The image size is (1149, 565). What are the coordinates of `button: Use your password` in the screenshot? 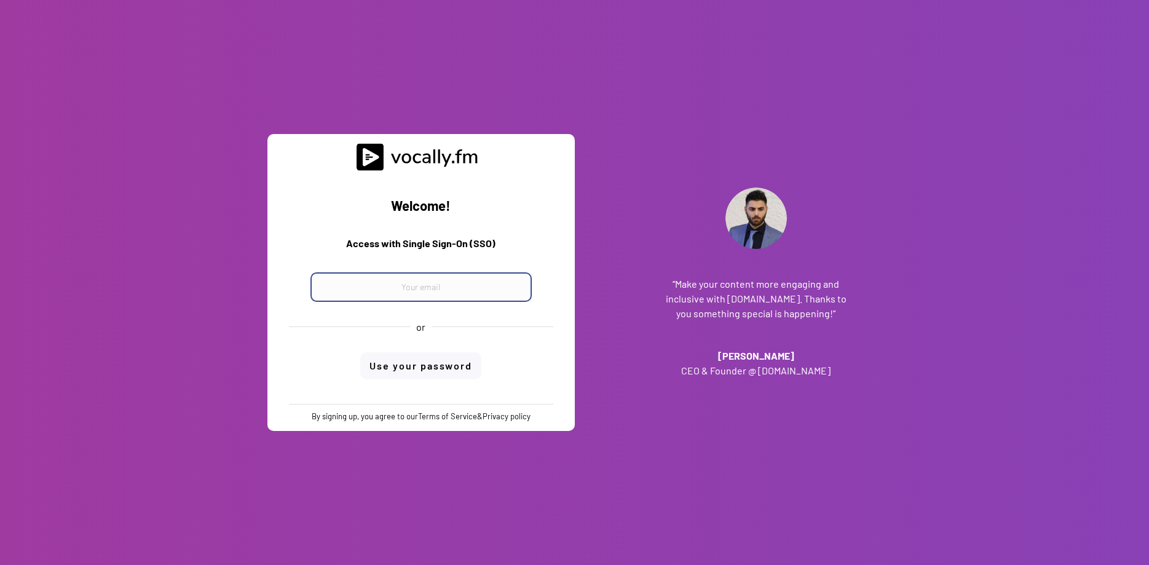 It's located at (421, 366).